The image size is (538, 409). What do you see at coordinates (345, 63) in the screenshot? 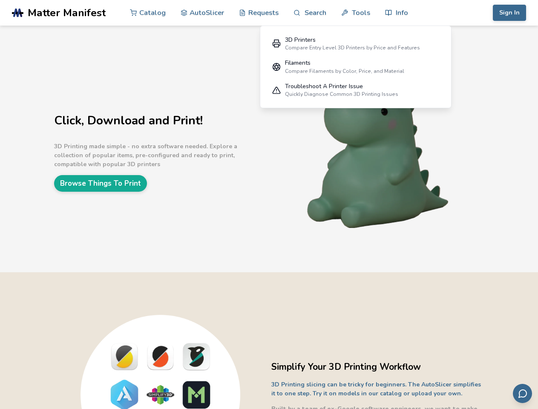
I see `div: Filaments` at bounding box center [345, 63].